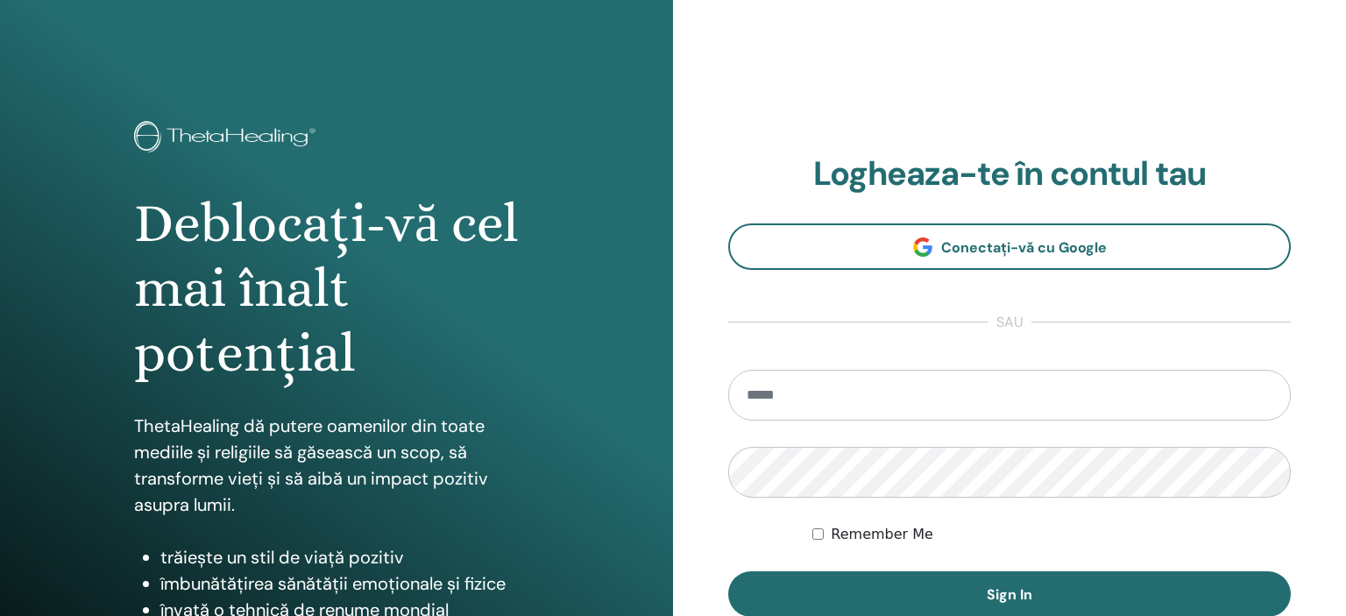 This screenshot has height=616, width=1346. I want to click on p: ThetaHealing dă putere oamenilor din toate mediile și religiile să găsească un scop, să transform..., so click(336, 465).